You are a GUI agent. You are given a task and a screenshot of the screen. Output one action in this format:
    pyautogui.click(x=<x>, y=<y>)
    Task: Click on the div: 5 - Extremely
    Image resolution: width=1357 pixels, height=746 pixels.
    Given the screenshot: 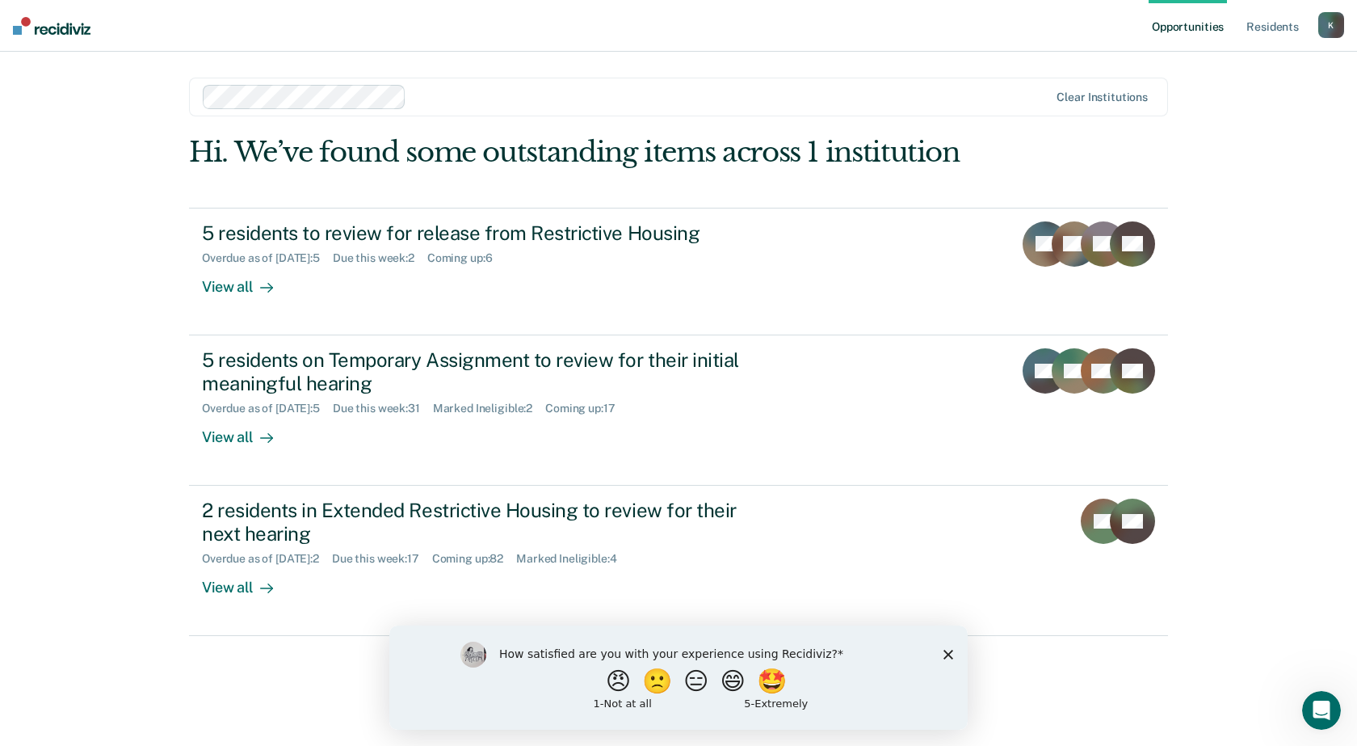 What is the action you would take?
    pyautogui.click(x=431, y=78)
    